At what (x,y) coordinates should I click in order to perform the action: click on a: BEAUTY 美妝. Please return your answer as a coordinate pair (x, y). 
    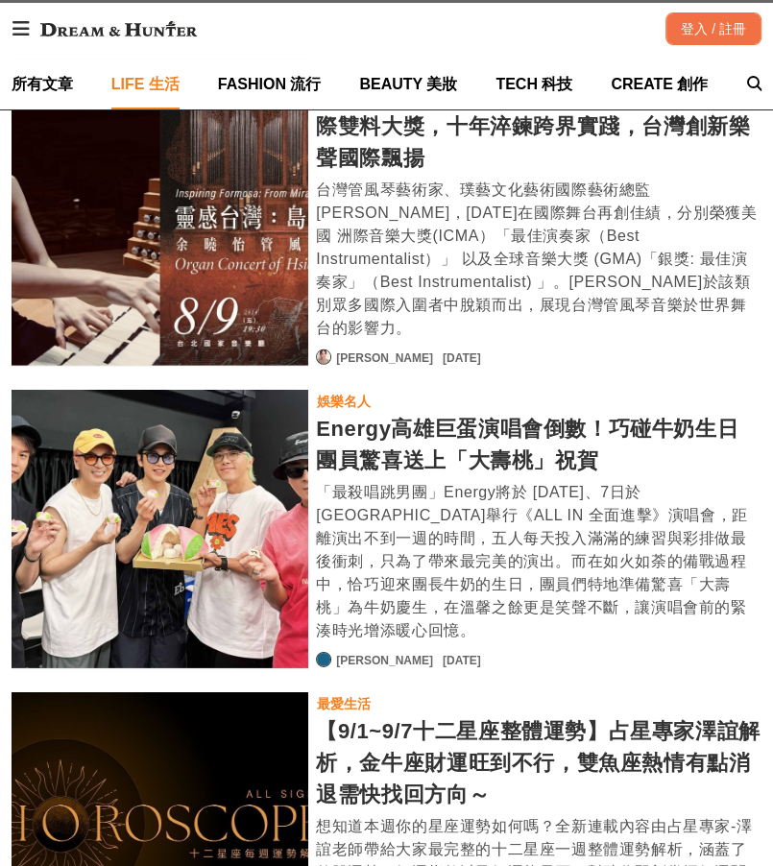
    Looking at the image, I should click on (408, 84).